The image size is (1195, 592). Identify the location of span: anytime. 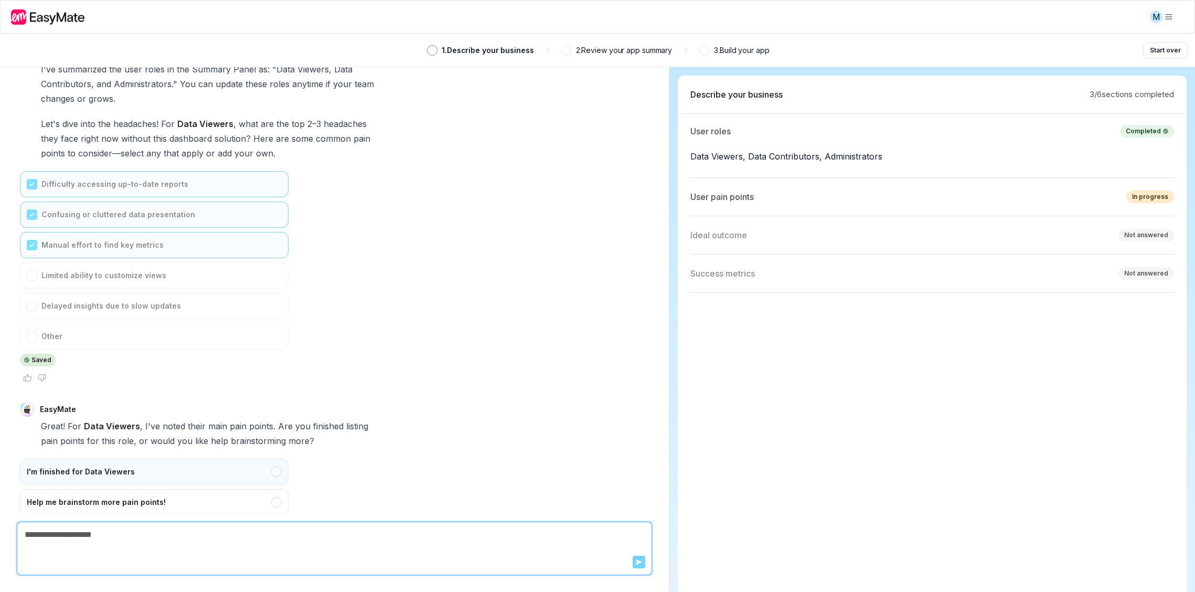
(307, 84).